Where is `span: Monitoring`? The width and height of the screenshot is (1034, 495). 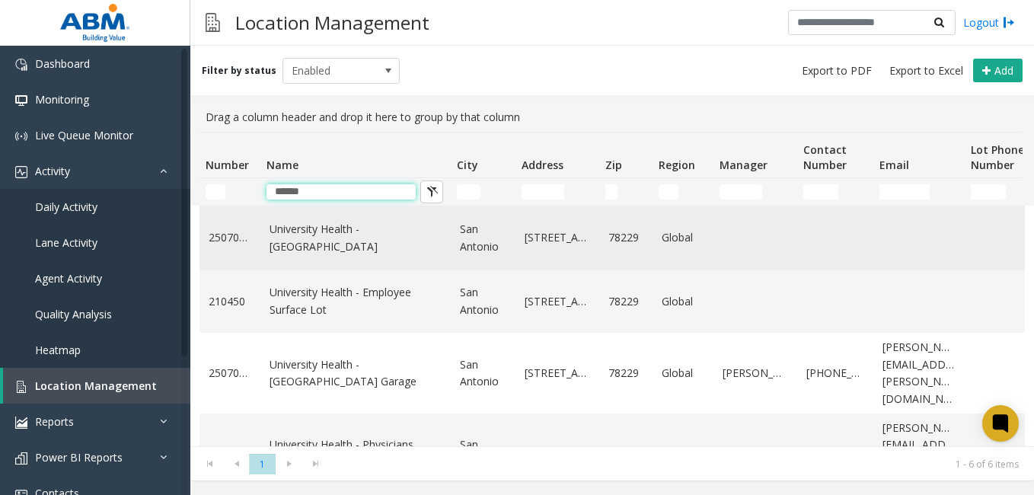
span: Monitoring is located at coordinates (62, 99).